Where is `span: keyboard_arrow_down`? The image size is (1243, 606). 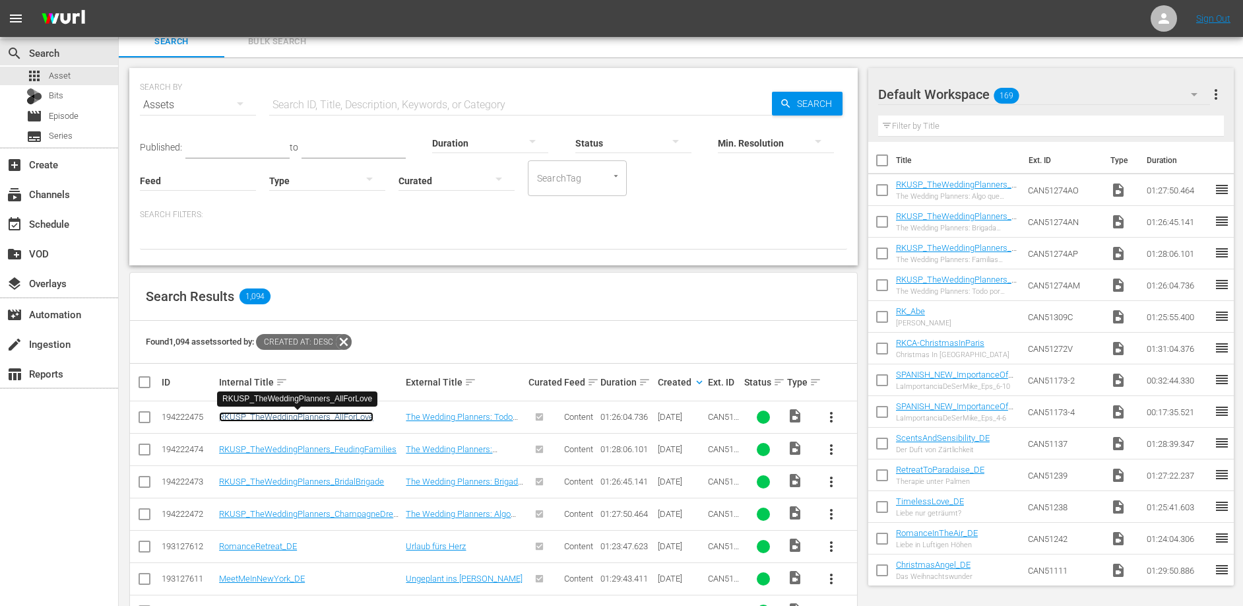 span: keyboard_arrow_down is located at coordinates (699, 382).